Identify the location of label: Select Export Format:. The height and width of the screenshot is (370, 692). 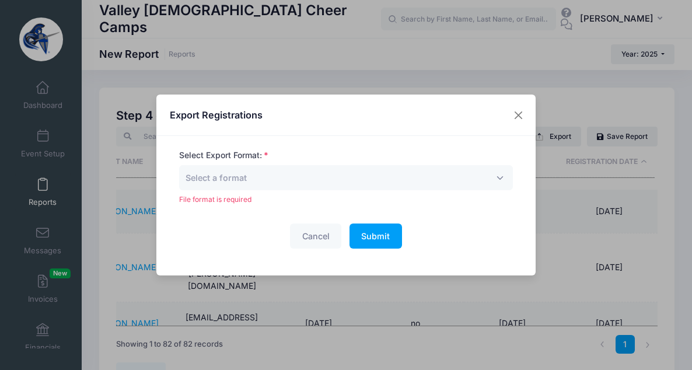
(223, 155).